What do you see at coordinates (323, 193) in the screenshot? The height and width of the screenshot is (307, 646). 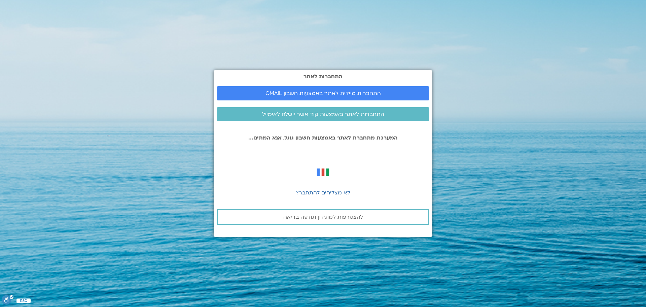 I see `span: לא מצליחים להתחבר?` at bounding box center [323, 193].